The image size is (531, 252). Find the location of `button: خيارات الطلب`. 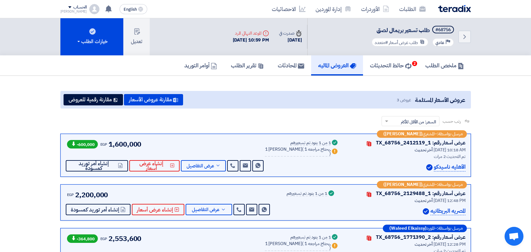

button: خيارات الطلب is located at coordinates (92, 37).